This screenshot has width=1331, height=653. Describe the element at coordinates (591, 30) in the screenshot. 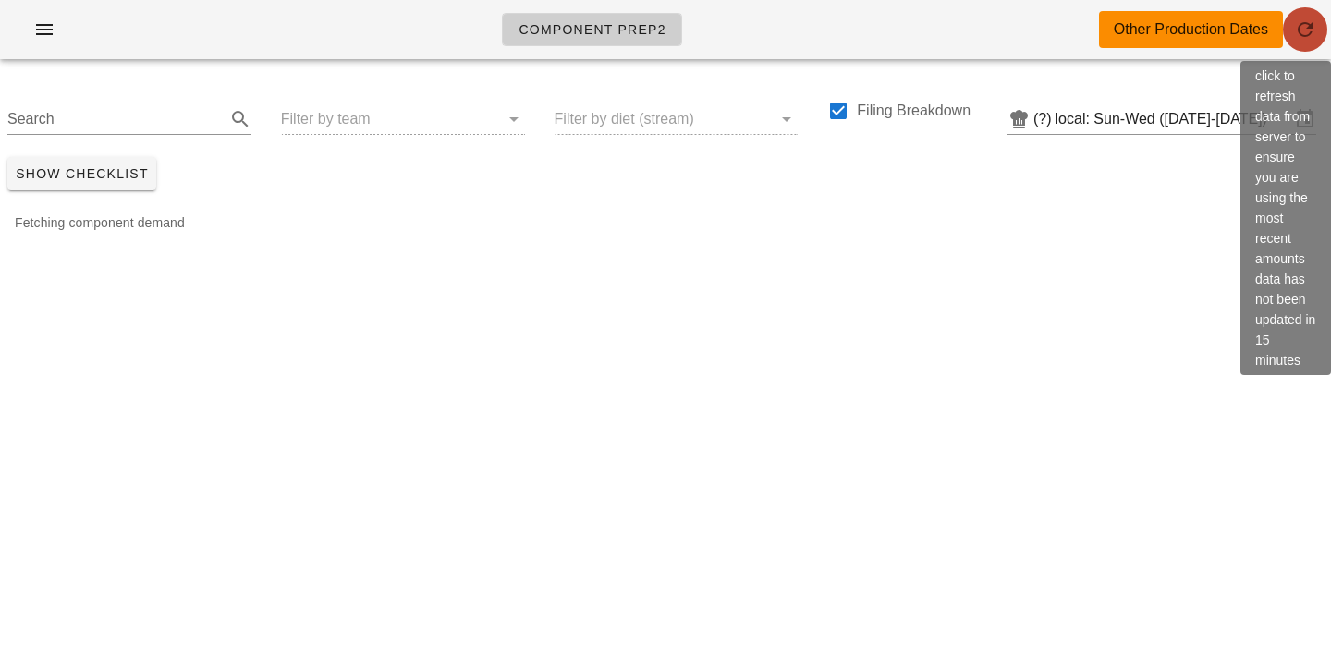

I see `a: Component Prep2` at that location.